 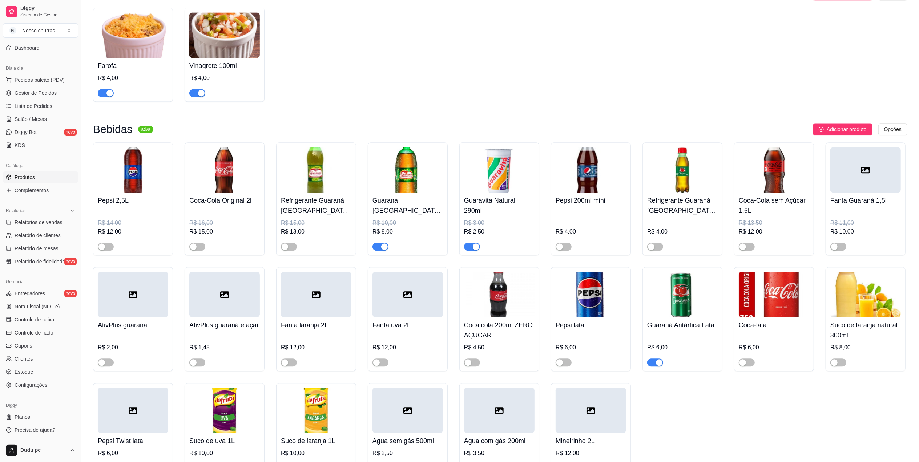 I want to click on span: Opções, so click(x=892, y=129).